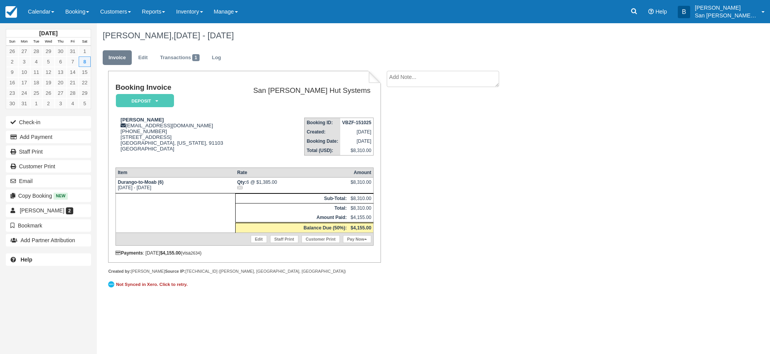 This screenshot has width=770, height=354. Describe the element at coordinates (12, 72) in the screenshot. I see `a: 9` at that location.